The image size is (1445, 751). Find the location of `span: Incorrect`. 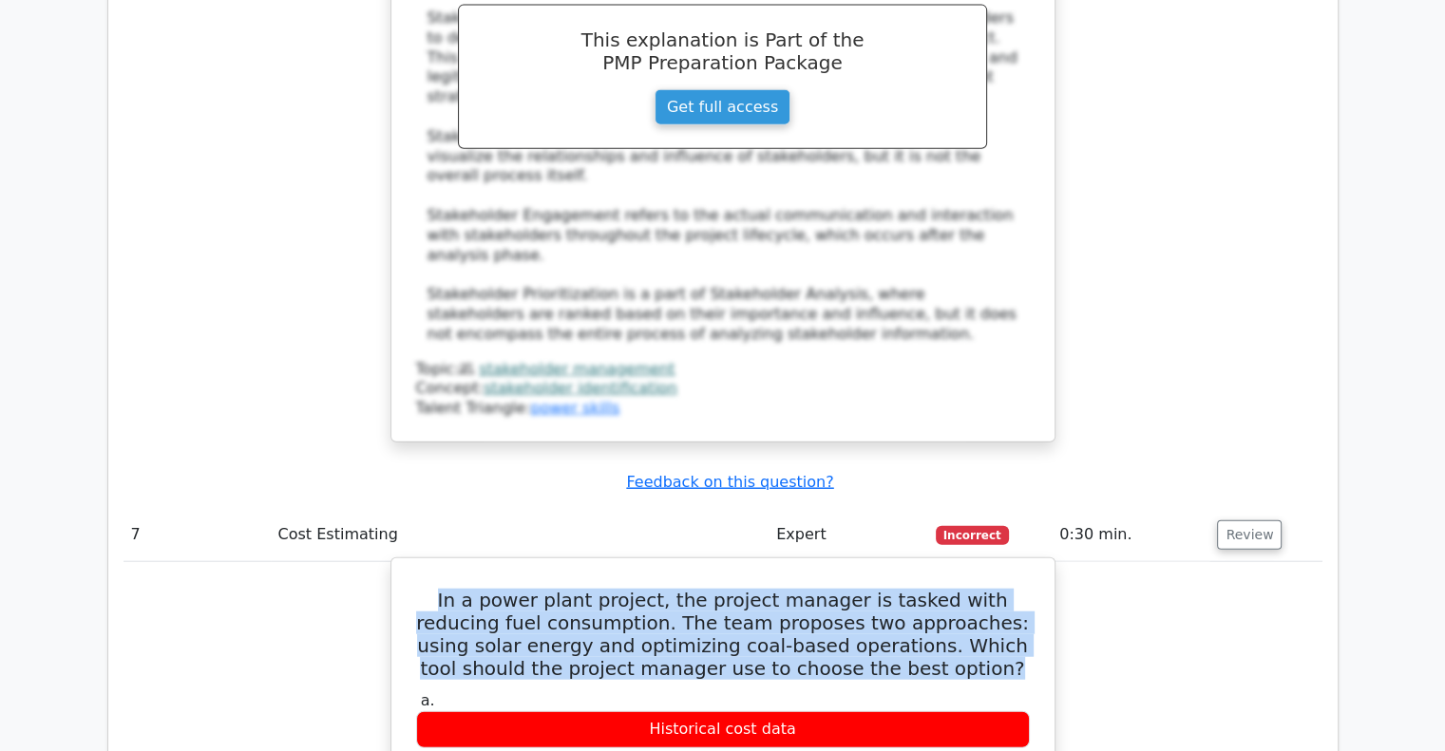

span: Incorrect is located at coordinates (972, 536).